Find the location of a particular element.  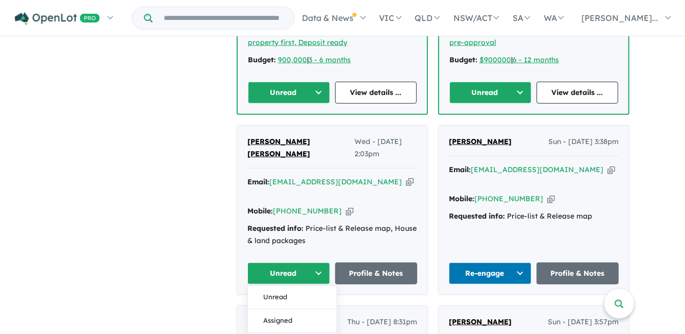

u: 6 - 12 months is located at coordinates (536, 60).